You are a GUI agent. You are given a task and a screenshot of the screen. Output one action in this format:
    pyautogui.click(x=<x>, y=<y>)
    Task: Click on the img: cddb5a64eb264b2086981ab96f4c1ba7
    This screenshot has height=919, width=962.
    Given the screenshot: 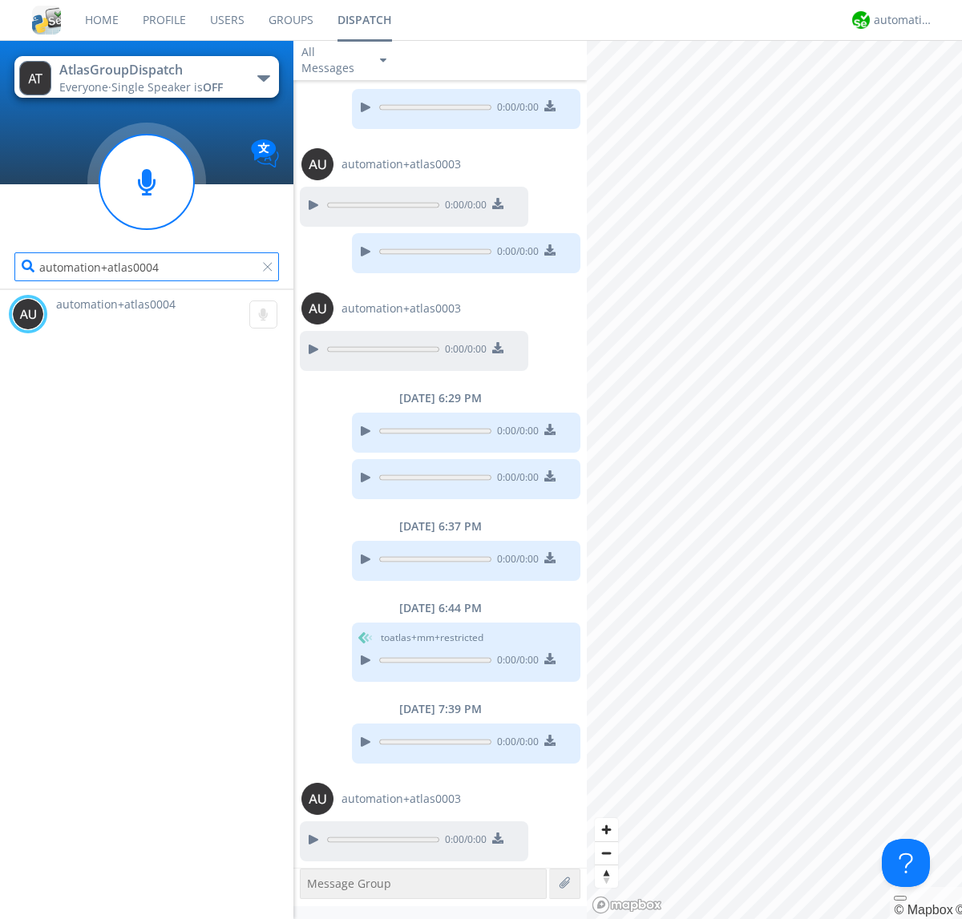 What is the action you would take?
    pyautogui.click(x=46, y=20)
    